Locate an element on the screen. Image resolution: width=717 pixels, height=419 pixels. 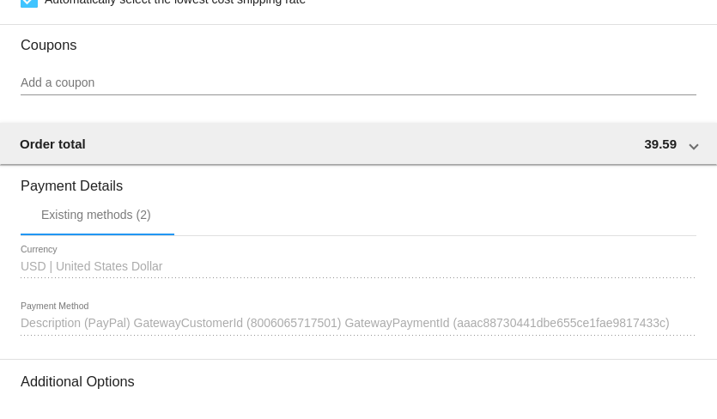
span: USD | United States Dollar is located at coordinates (91, 266).